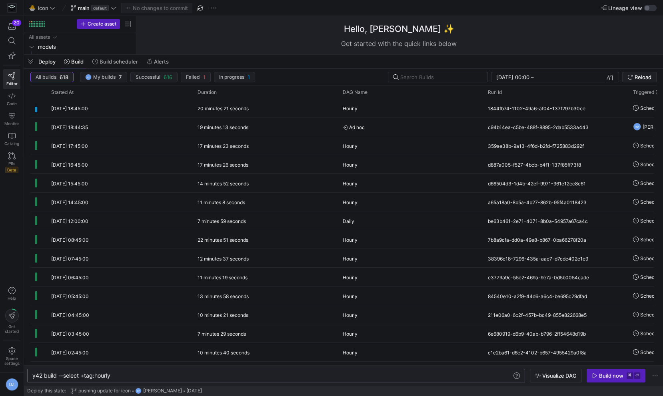 This screenshot has width=663, height=396. I want to click on button: Build scheduler, so click(115, 62).